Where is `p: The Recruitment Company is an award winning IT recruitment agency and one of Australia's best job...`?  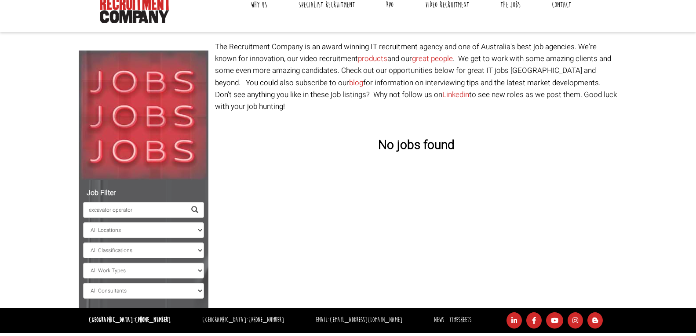 p: The Recruitment Company is an award winning IT recruitment agency and one of Australia's best job... is located at coordinates (416, 76).